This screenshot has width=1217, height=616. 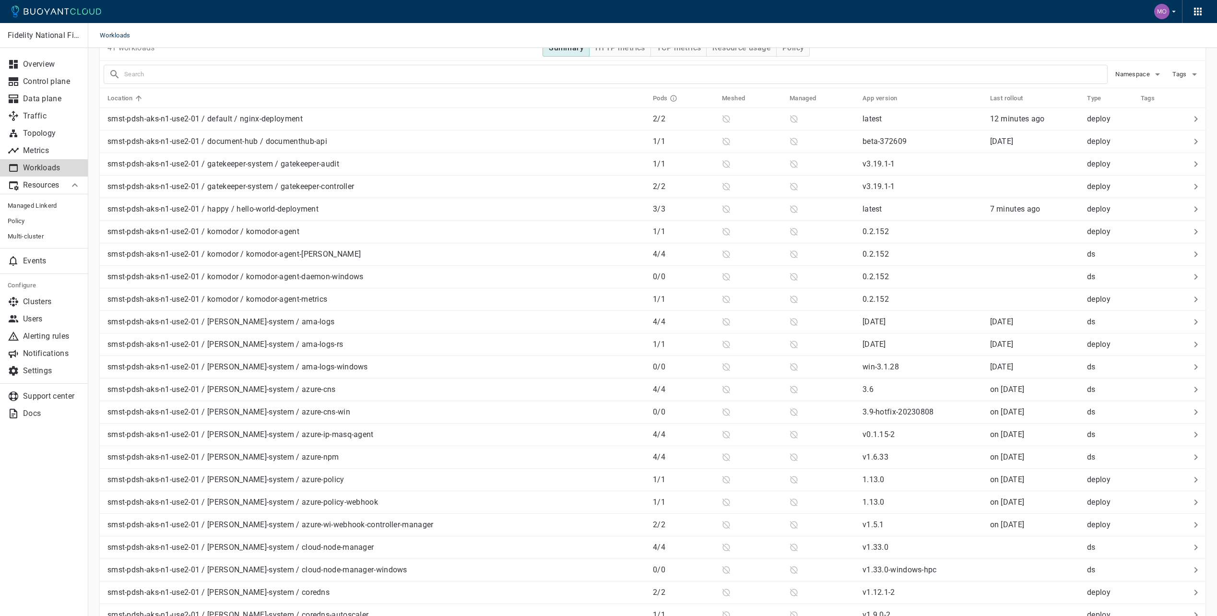 What do you see at coordinates (1017, 118) in the screenshot?
I see `relative-time: 12 minutes ago` at bounding box center [1017, 118].